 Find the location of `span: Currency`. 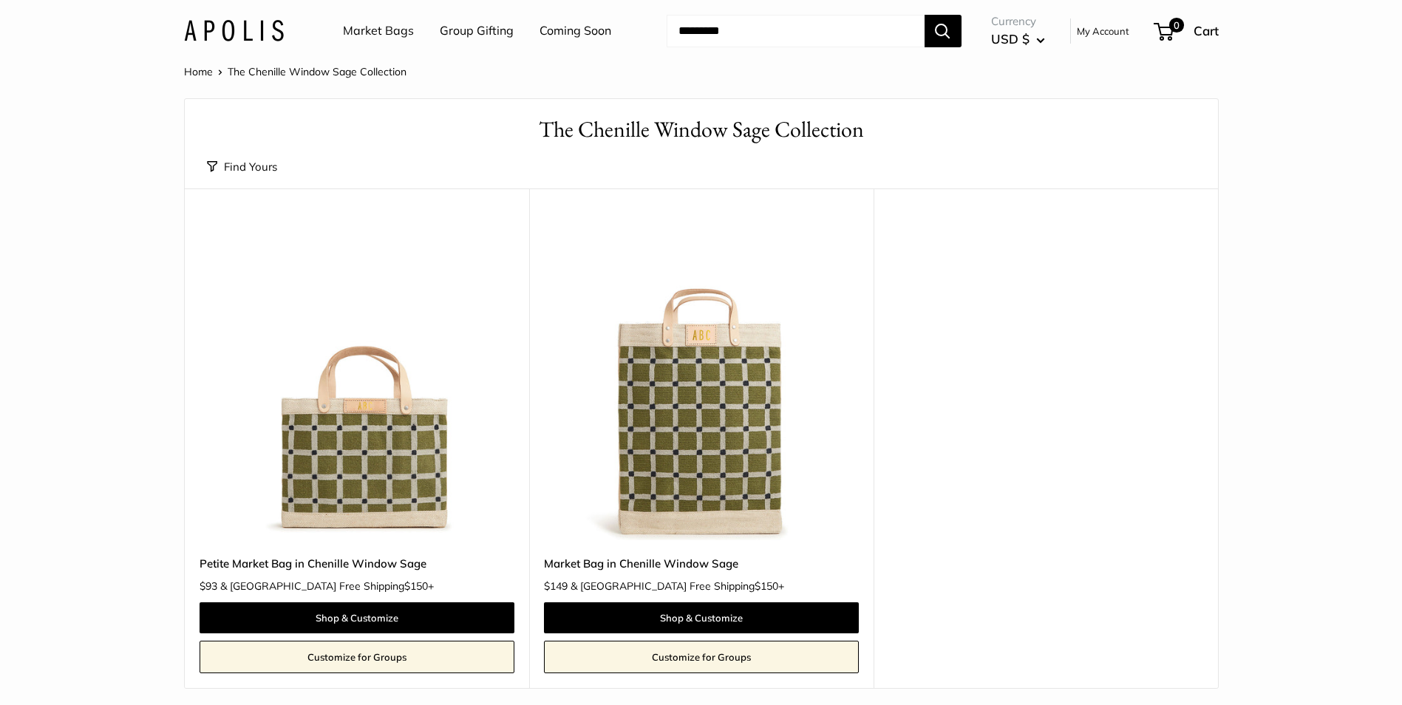

span: Currency is located at coordinates (1018, 21).